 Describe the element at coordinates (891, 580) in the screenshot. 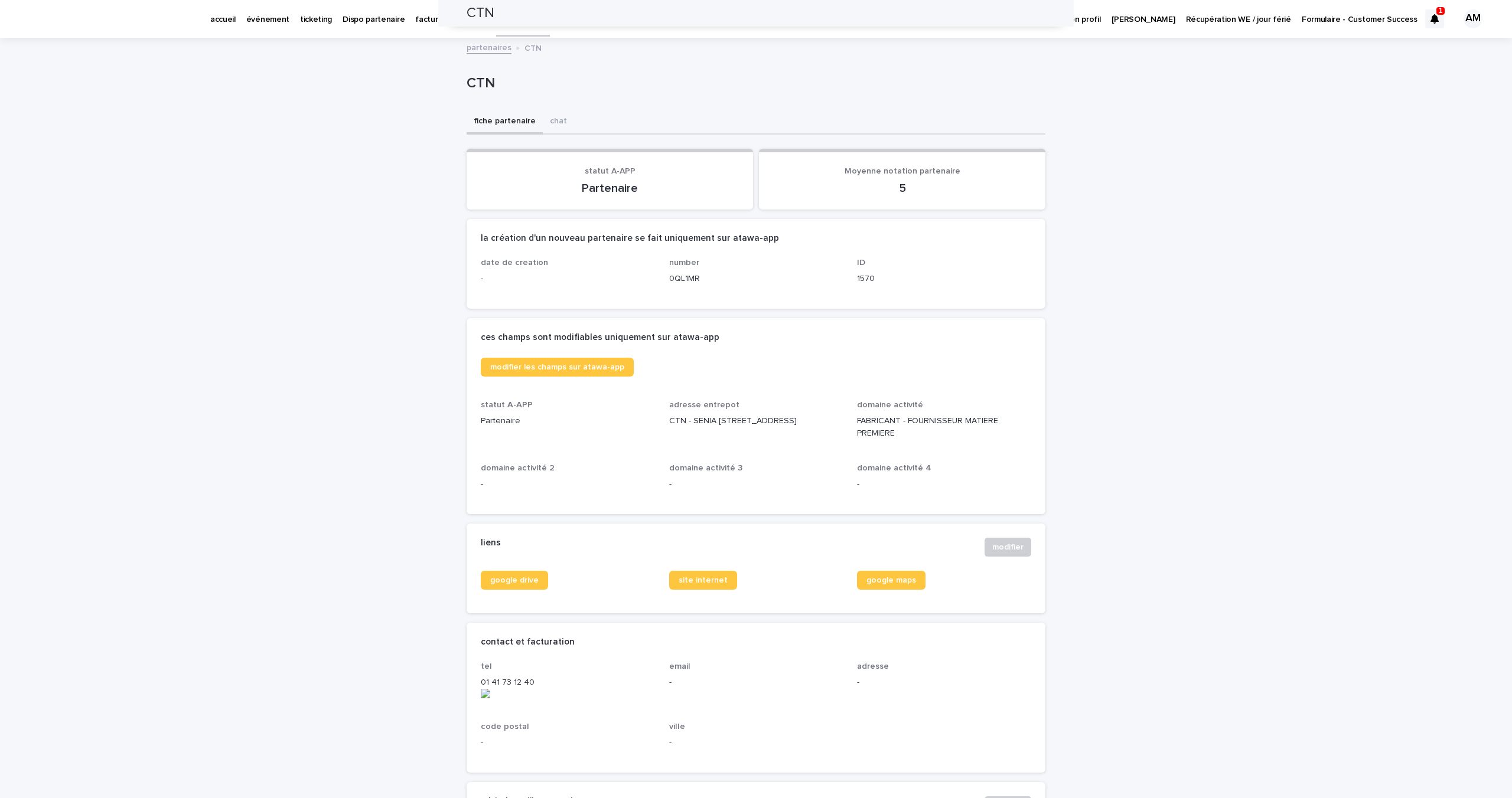

I see `a: google maps` at that location.